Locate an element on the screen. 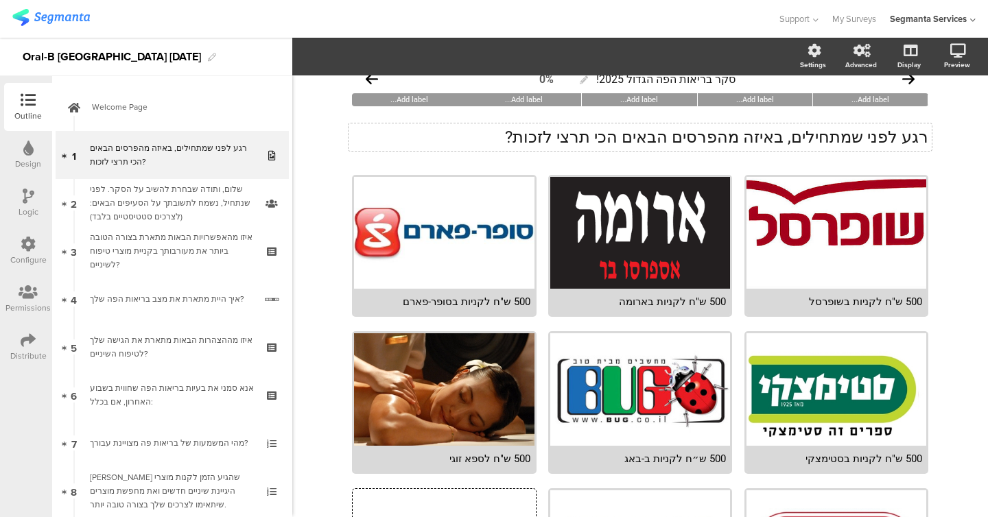 The height and width of the screenshot is (517, 988). p: רגע לפני שמתחילים, באיזה מהפרסים הבאים הכי תרצי לזכות? is located at coordinates (640, 137).